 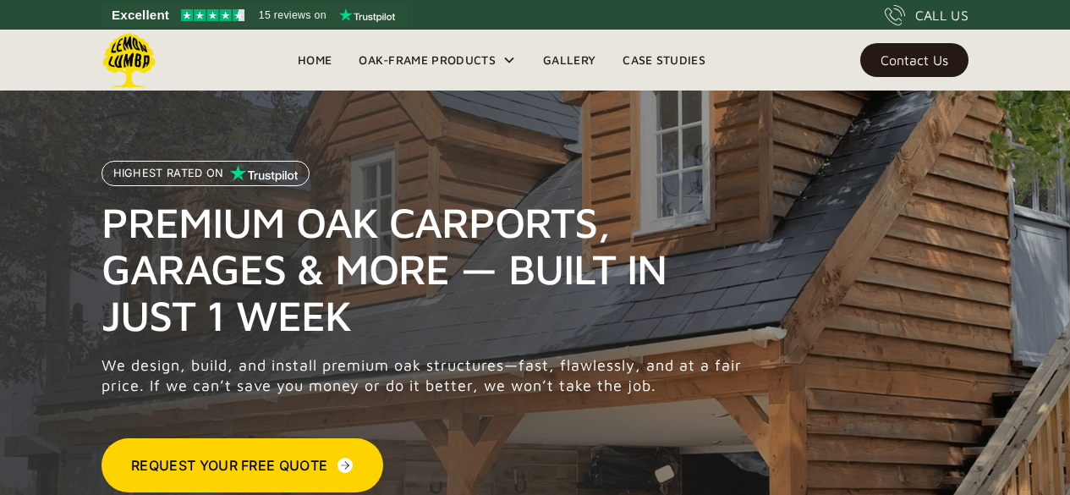 I want to click on div: Request Your Free Quote, so click(x=229, y=465).